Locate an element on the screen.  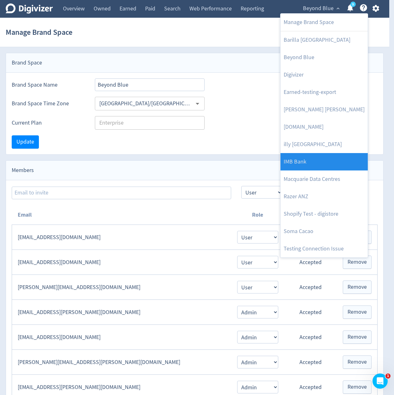
a: Soma Cacao is located at coordinates (324, 231).